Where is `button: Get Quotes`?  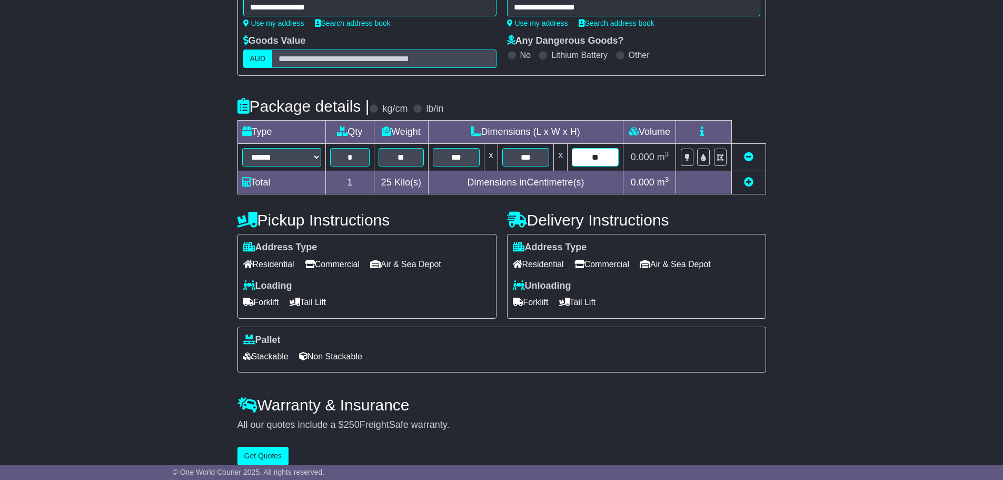 button: Get Quotes is located at coordinates (263, 455).